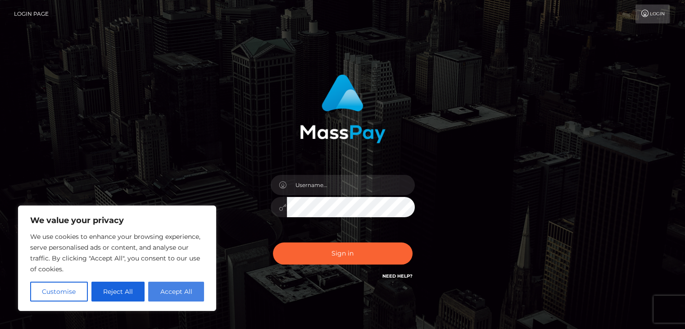 This screenshot has width=685, height=329. What do you see at coordinates (31, 14) in the screenshot?
I see `a: Login Page` at bounding box center [31, 14].